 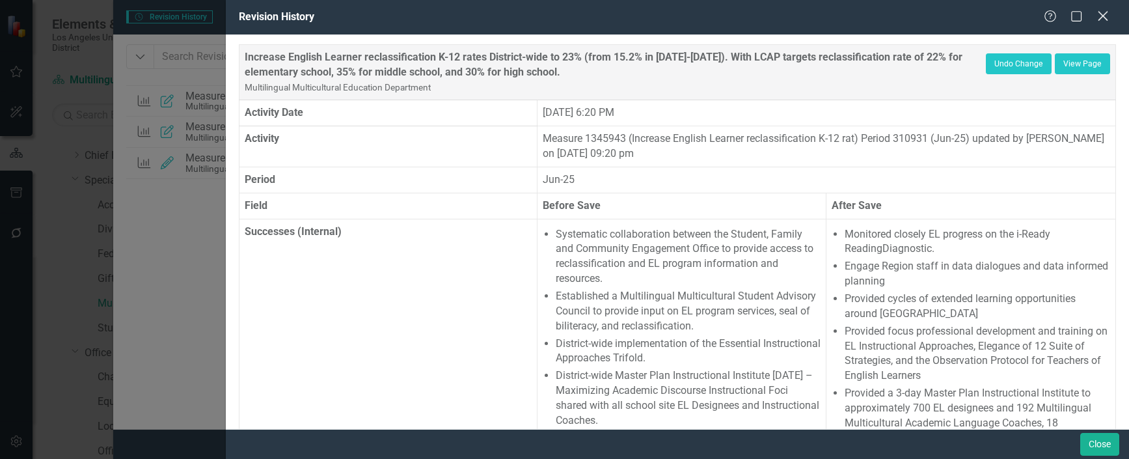 I want to click on span: Engage Region staff in data dialogues and data informed planning, so click(x=976, y=273).